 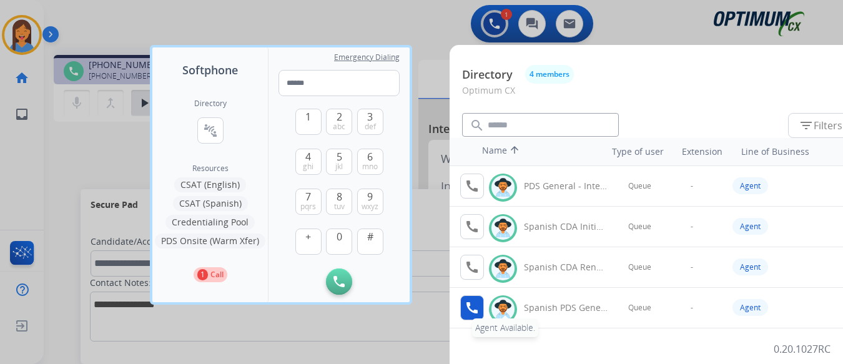 I want to click on span: 9, so click(x=370, y=197).